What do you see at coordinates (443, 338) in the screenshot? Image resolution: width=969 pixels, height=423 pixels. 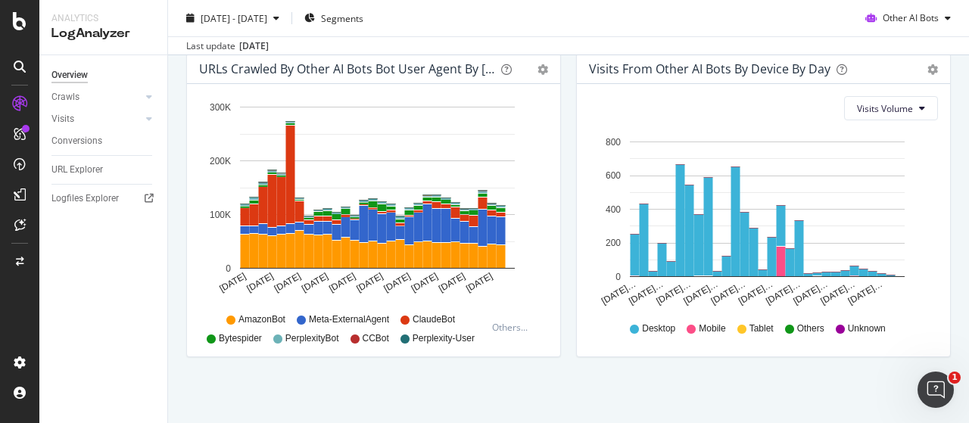 I see `span: Perplexity-User` at bounding box center [443, 338].